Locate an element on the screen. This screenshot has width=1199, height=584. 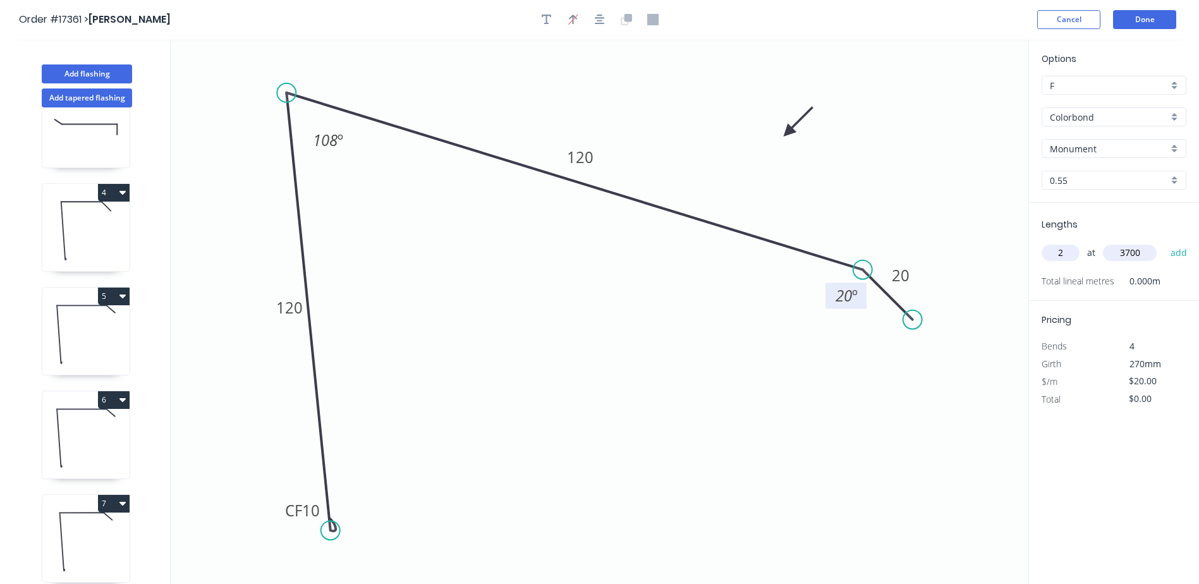
span: Lengths is located at coordinates (1059, 224).